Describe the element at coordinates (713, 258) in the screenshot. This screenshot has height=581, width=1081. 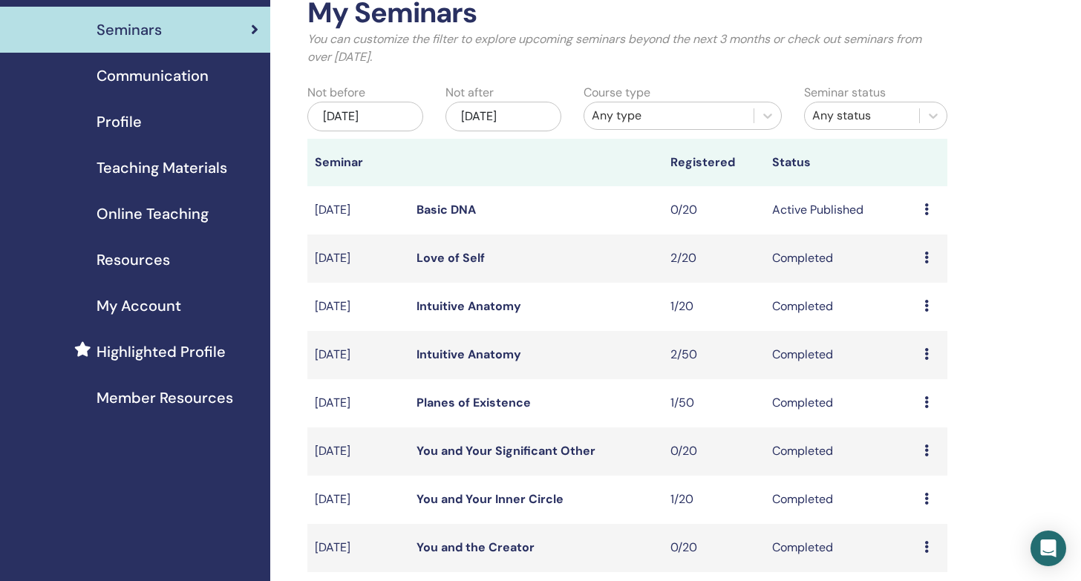
I see `td: 2/20` at that location.